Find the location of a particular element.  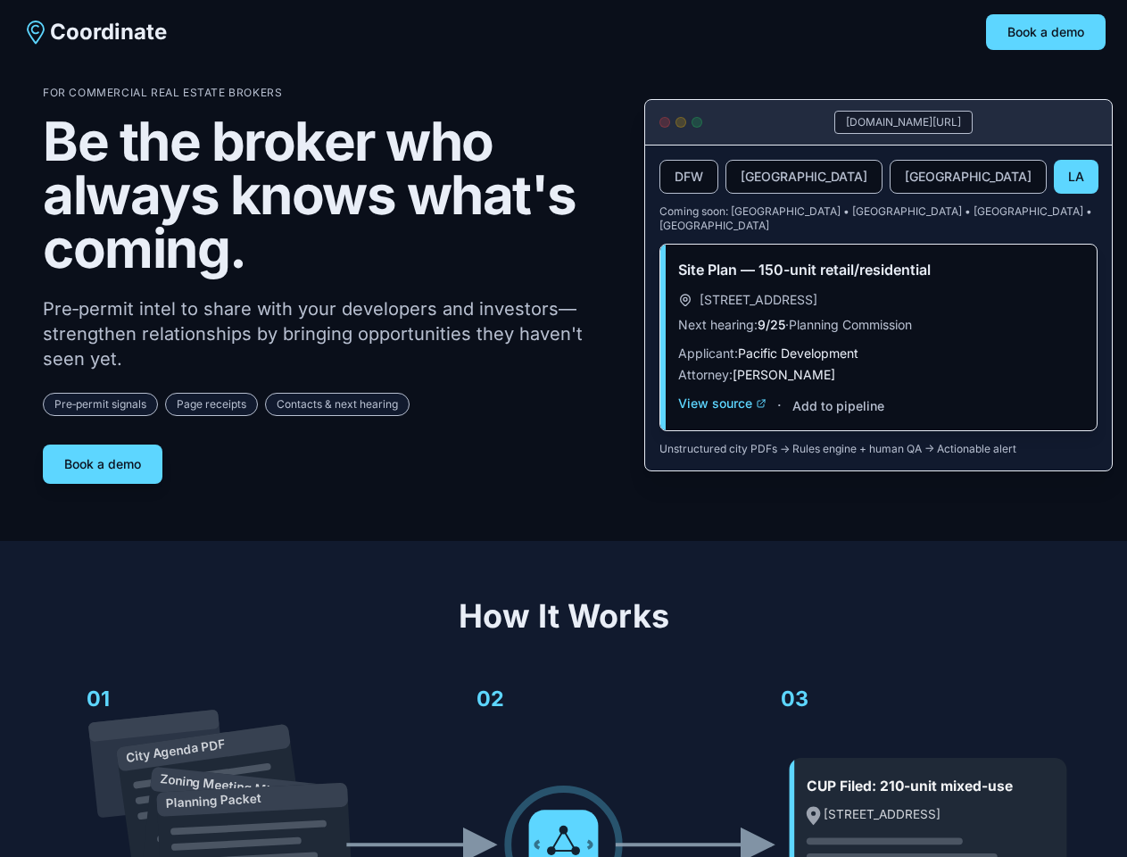

span: Pre‑permit signals is located at coordinates (100, 404).